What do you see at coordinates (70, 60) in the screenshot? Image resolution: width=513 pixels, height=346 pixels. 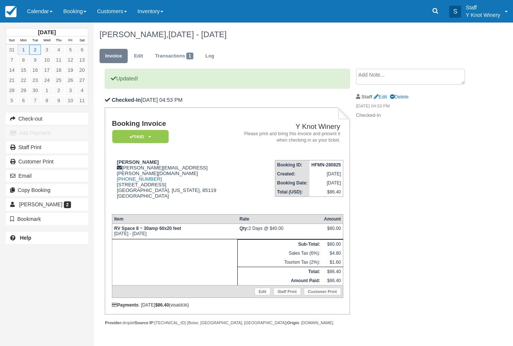 I see `a: 12` at bounding box center [70, 60].